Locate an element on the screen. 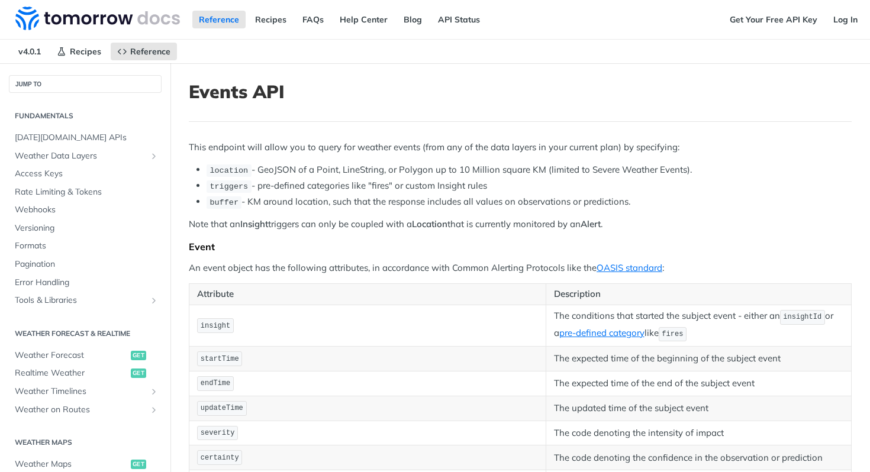  a: Weather on RoutesShow subpages for Weather on Routes is located at coordinates (85, 410).